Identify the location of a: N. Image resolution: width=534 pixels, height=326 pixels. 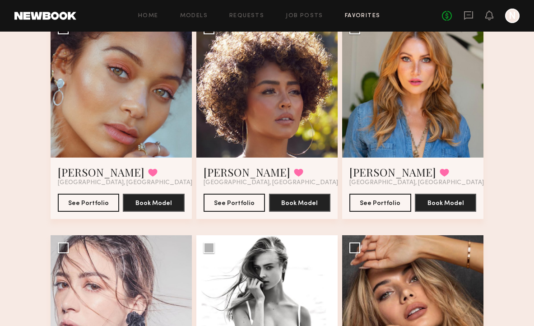
(512, 16).